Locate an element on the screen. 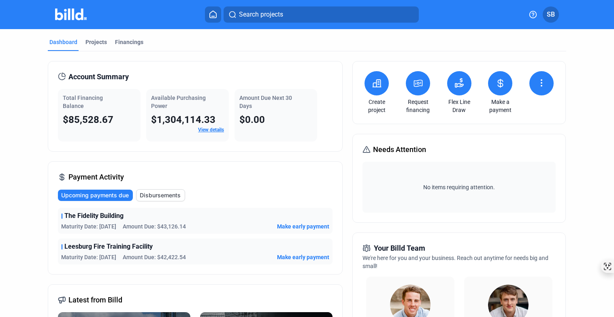 The width and height of the screenshot is (614, 317). a: Make a payment is located at coordinates (500, 106).